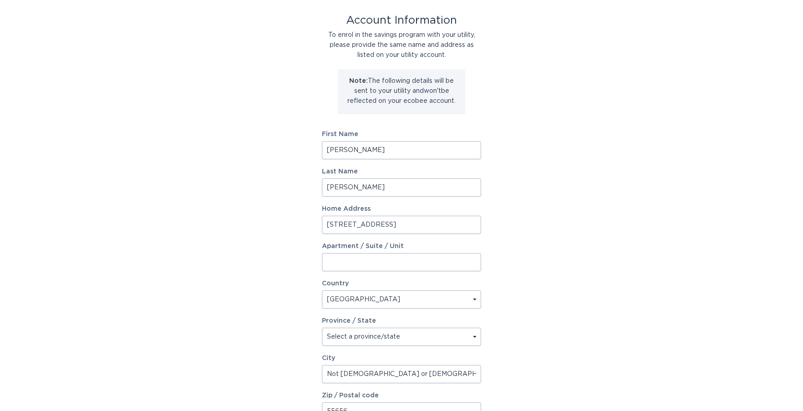  What do you see at coordinates (335, 283) in the screenshot?
I see `label: Country` at bounding box center [335, 283].